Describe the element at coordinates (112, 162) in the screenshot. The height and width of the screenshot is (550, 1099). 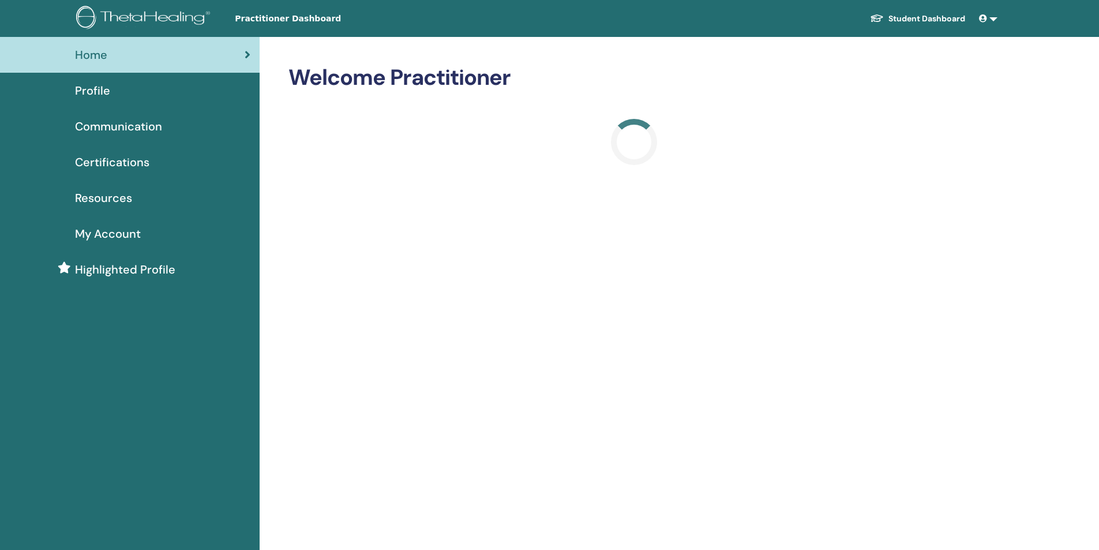
I see `span: Certifications` at that location.